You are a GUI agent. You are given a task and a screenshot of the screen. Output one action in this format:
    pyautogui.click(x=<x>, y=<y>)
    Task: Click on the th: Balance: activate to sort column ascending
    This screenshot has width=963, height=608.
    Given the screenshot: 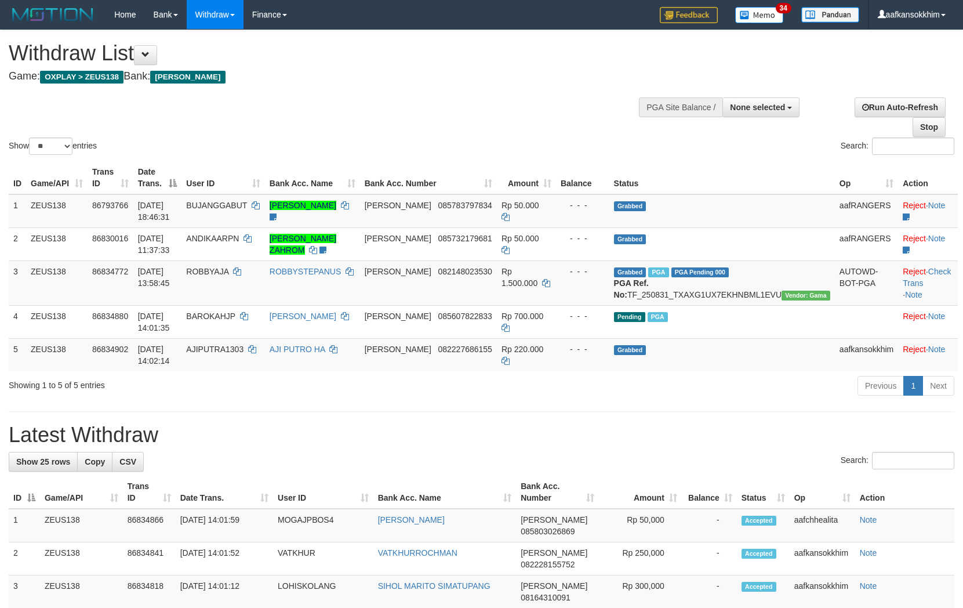 What is the action you would take?
    pyautogui.click(x=709, y=492)
    